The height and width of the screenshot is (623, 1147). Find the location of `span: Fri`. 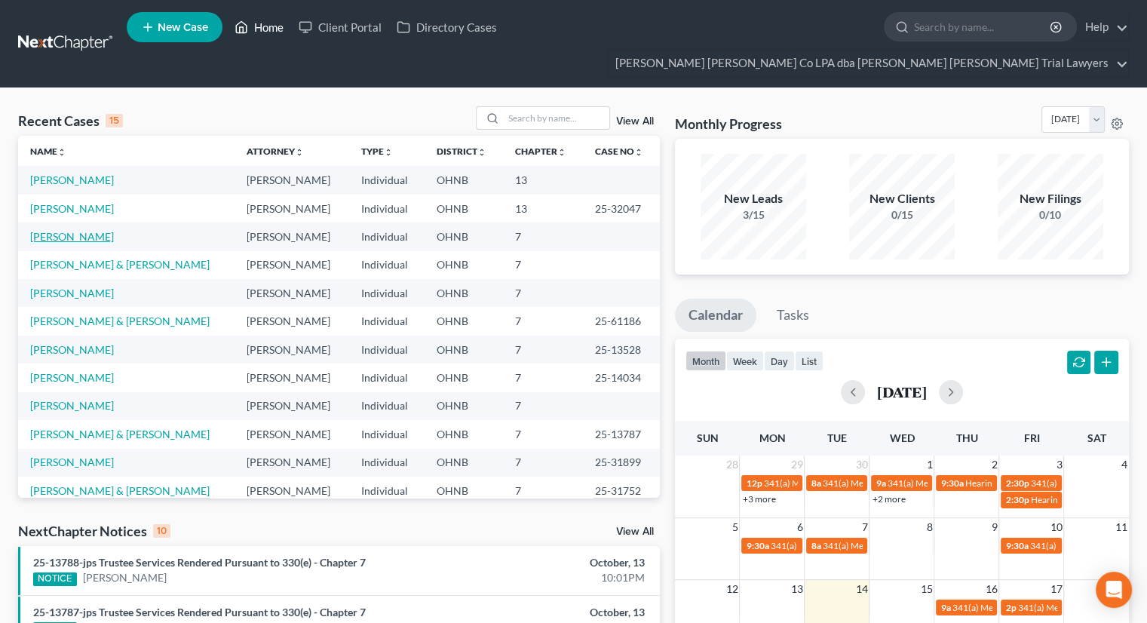

span: Fri is located at coordinates (1030, 437).